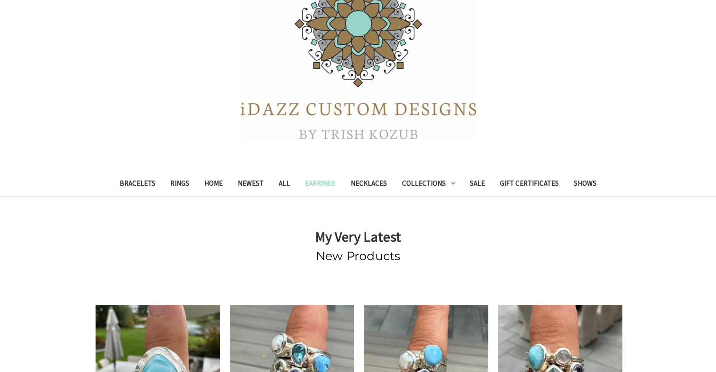  What do you see at coordinates (284, 184) in the screenshot?
I see `a: All` at bounding box center [284, 184].